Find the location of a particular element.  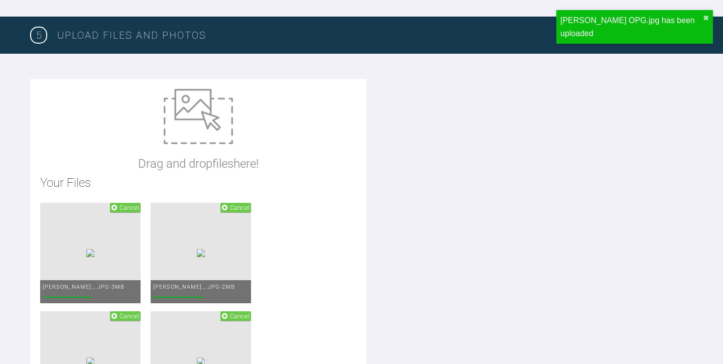

img: 1f2aebcb-0f31-4d91-ba20-1c143ed20be7 is located at coordinates (90, 253).